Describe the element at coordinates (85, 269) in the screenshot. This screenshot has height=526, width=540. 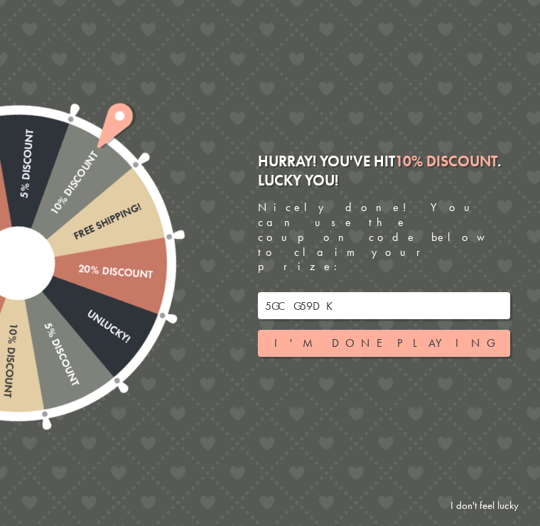
I see `div: 20% Discount` at that location.